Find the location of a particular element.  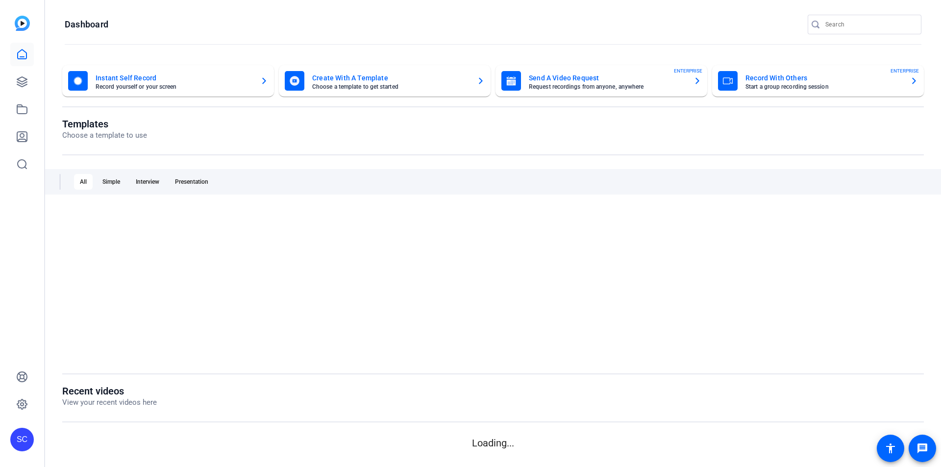

mat-card-title: Instant Self Record is located at coordinates (174, 78).